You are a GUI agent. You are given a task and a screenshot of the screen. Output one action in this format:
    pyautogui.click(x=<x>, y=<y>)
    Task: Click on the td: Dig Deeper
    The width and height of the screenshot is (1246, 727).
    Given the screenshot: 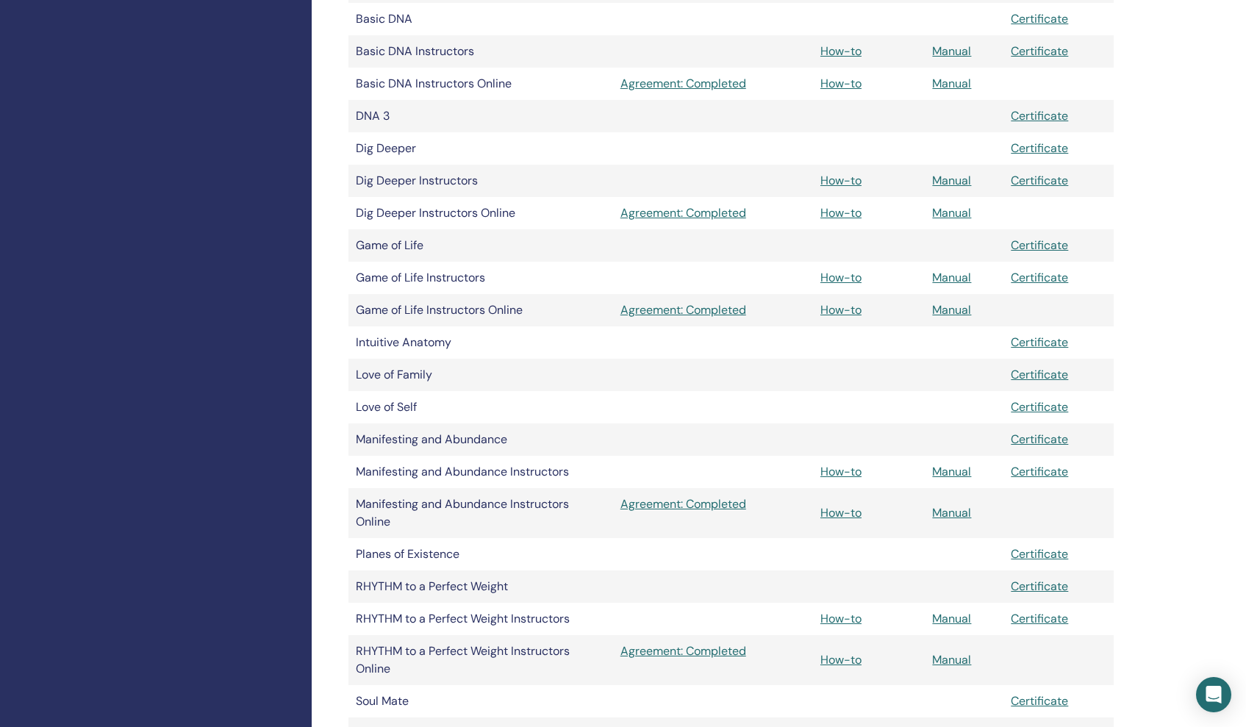 What is the action you would take?
    pyautogui.click(x=481, y=148)
    